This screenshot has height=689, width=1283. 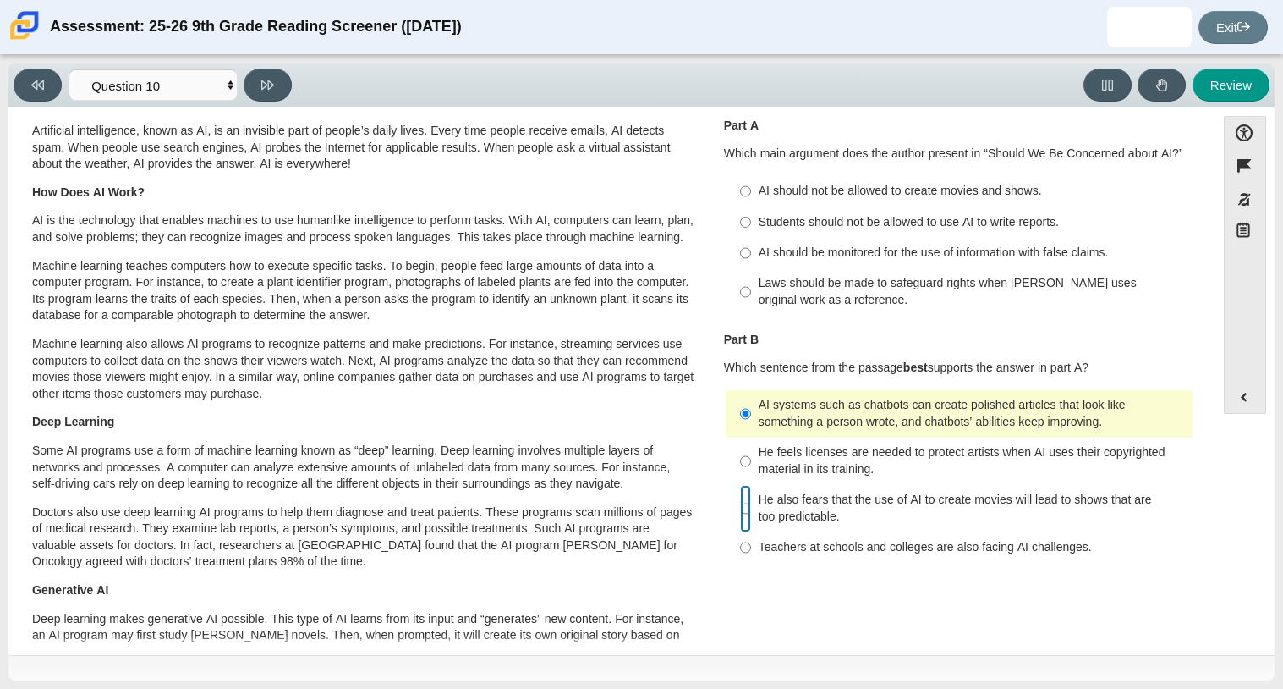 I want to click on button: Toggle response masking, so click(x=1245, y=199).